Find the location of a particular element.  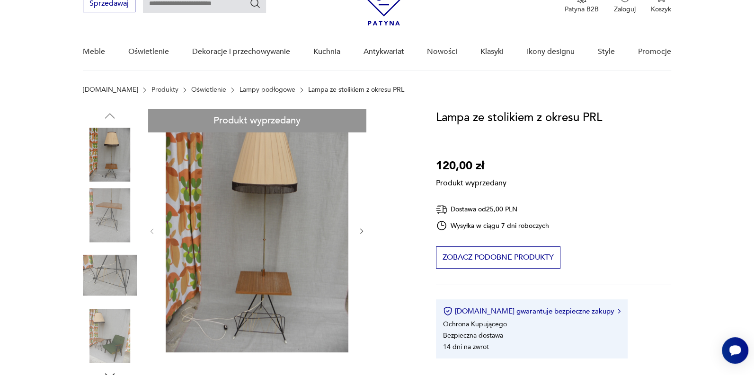

div: Dostawa od 25,00 PLN is located at coordinates (493, 209).